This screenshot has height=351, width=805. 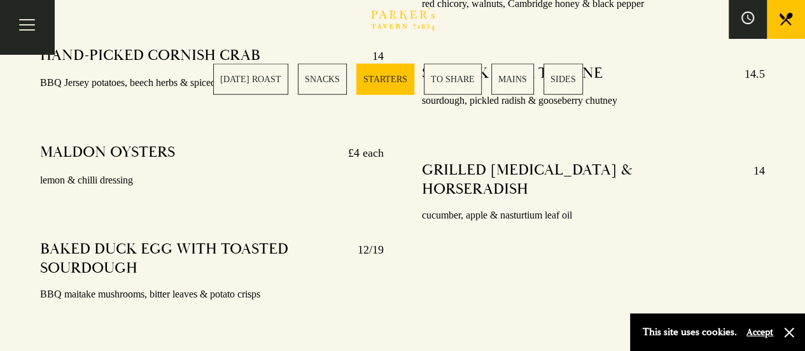 What do you see at coordinates (512, 79) in the screenshot?
I see `a: 5 / 6` at bounding box center [512, 79].